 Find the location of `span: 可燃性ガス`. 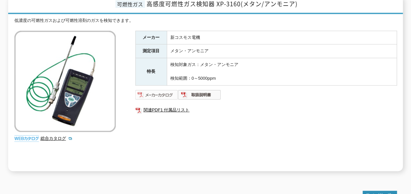

span: 可燃性ガス is located at coordinates (130, 4).